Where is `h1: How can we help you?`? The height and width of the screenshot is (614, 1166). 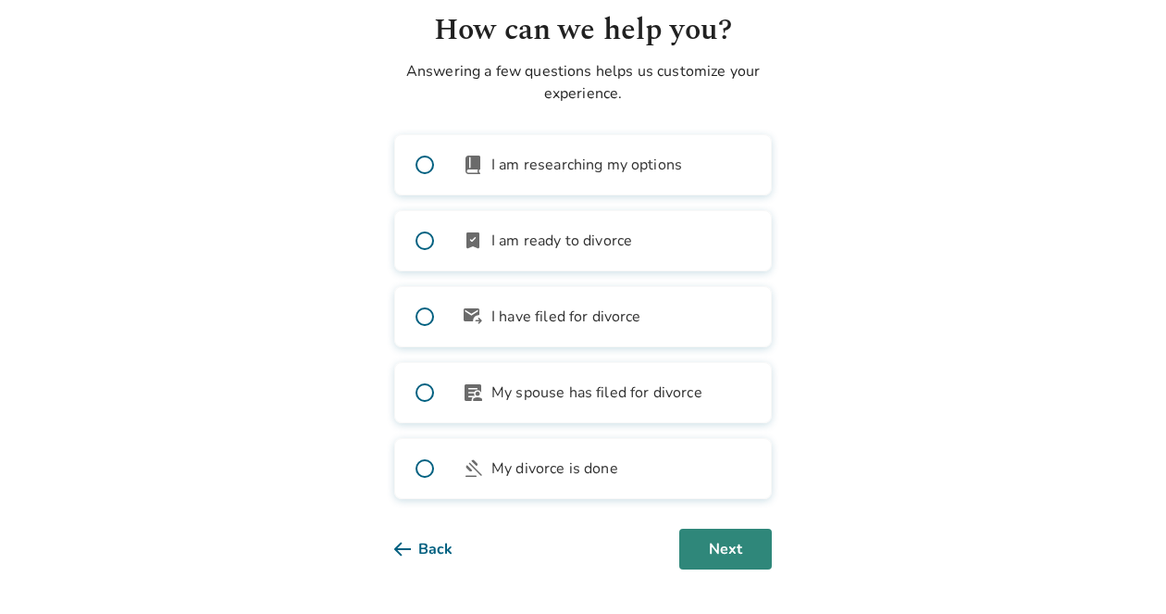 h1: How can we help you? is located at coordinates (583, 31).